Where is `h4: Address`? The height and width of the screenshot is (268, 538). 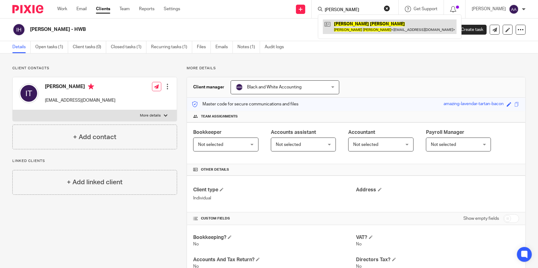 h4: Address is located at coordinates (438, 190).